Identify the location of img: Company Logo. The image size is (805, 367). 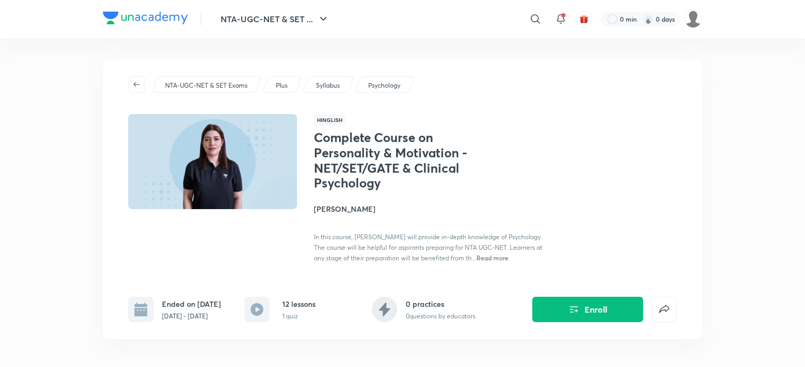
(145, 18).